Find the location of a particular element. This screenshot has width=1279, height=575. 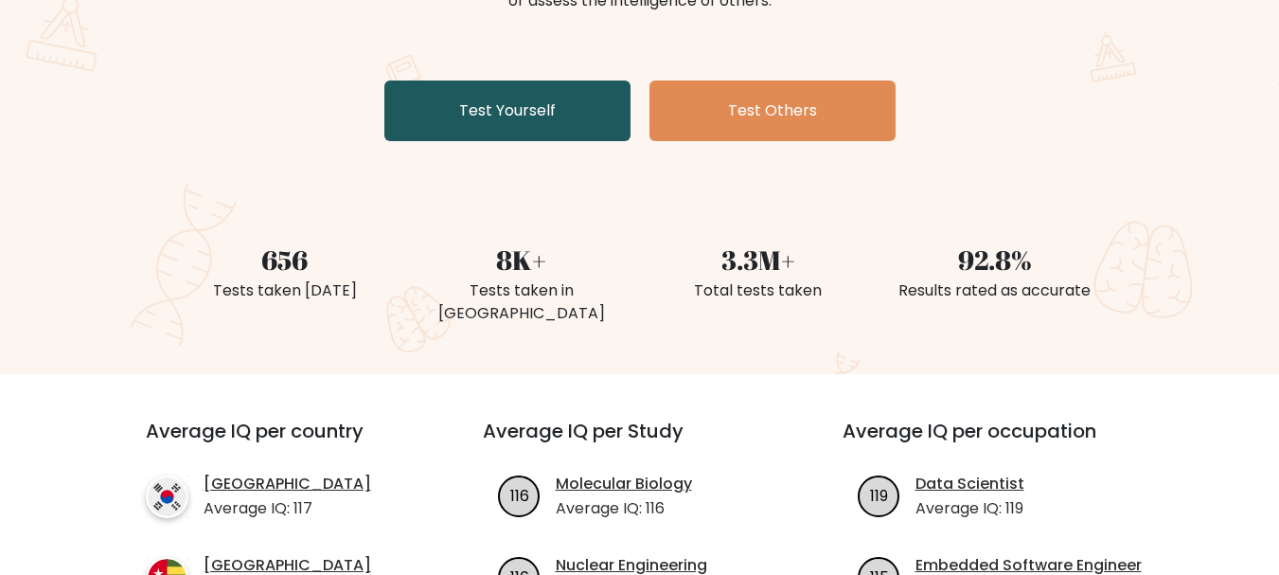

h3: Average IQ per Study is located at coordinates (640, 442).